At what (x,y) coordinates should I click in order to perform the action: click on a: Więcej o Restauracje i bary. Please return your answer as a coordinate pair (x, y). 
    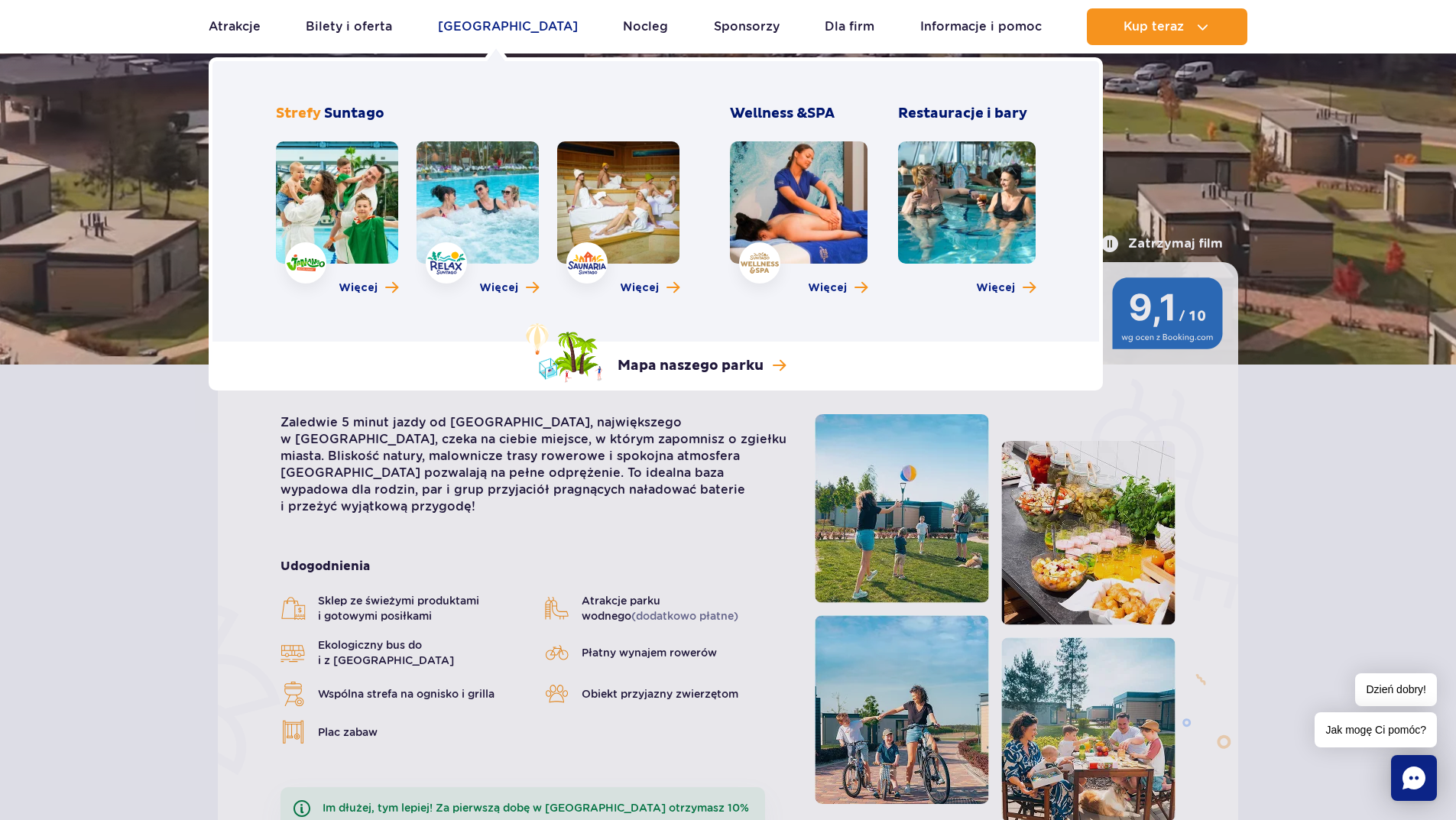
    Looking at the image, I should click on (1005, 288).